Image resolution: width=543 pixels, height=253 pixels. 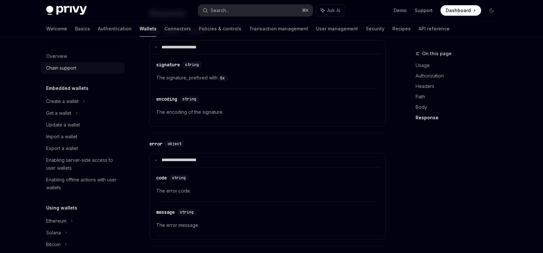 I want to click on div: Solana, so click(x=53, y=233).